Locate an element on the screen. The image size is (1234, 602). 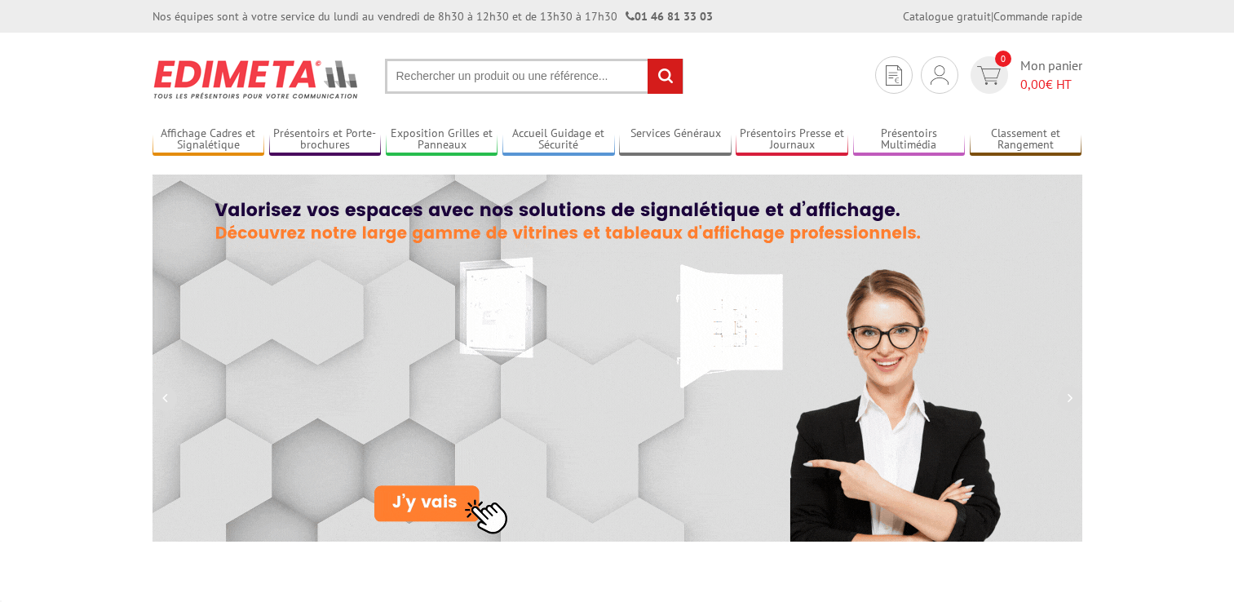
a: Exposition Grilles et Panneaux is located at coordinates (442, 139).